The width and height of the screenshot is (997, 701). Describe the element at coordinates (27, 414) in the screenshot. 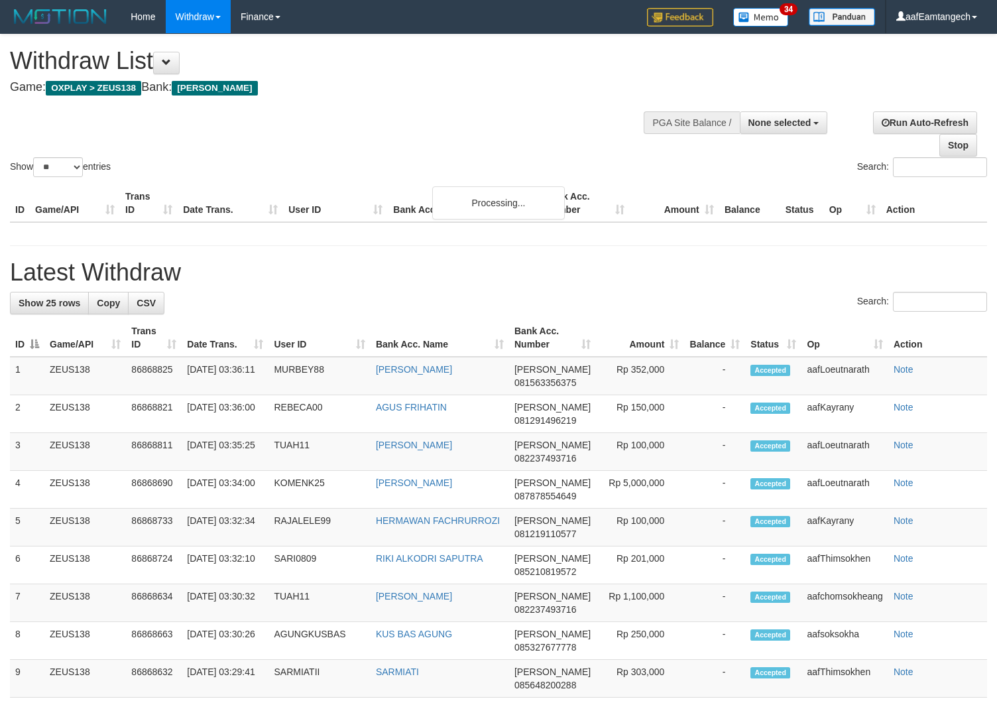

I see `td: 2` at that location.